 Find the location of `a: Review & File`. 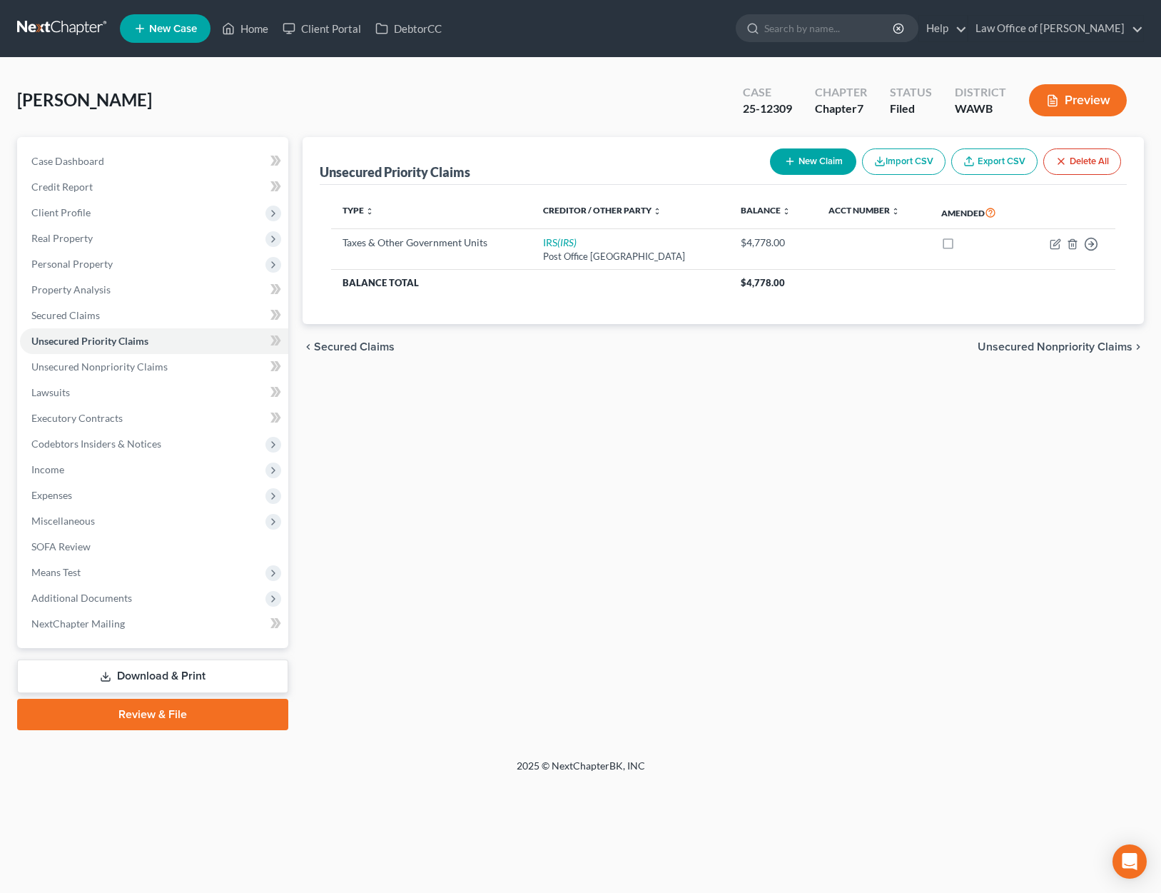

a: Review & File is located at coordinates (153, 714).